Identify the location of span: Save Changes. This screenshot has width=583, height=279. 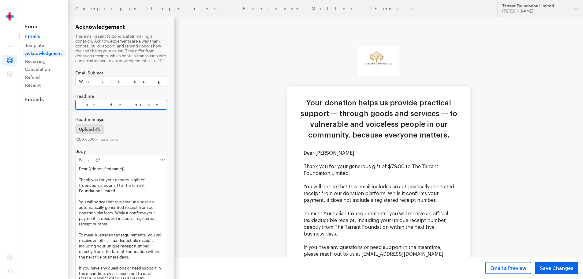
(556, 268).